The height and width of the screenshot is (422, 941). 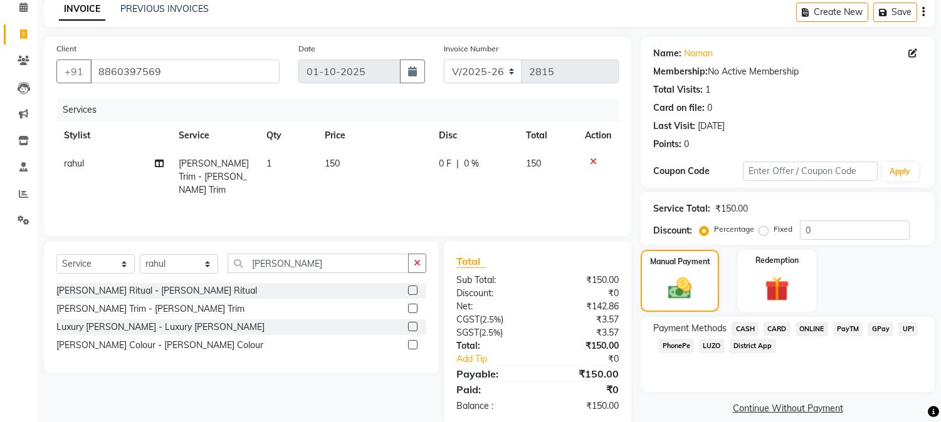 What do you see at coordinates (113, 135) in the screenshot?
I see `th: Stylist` at bounding box center [113, 135].